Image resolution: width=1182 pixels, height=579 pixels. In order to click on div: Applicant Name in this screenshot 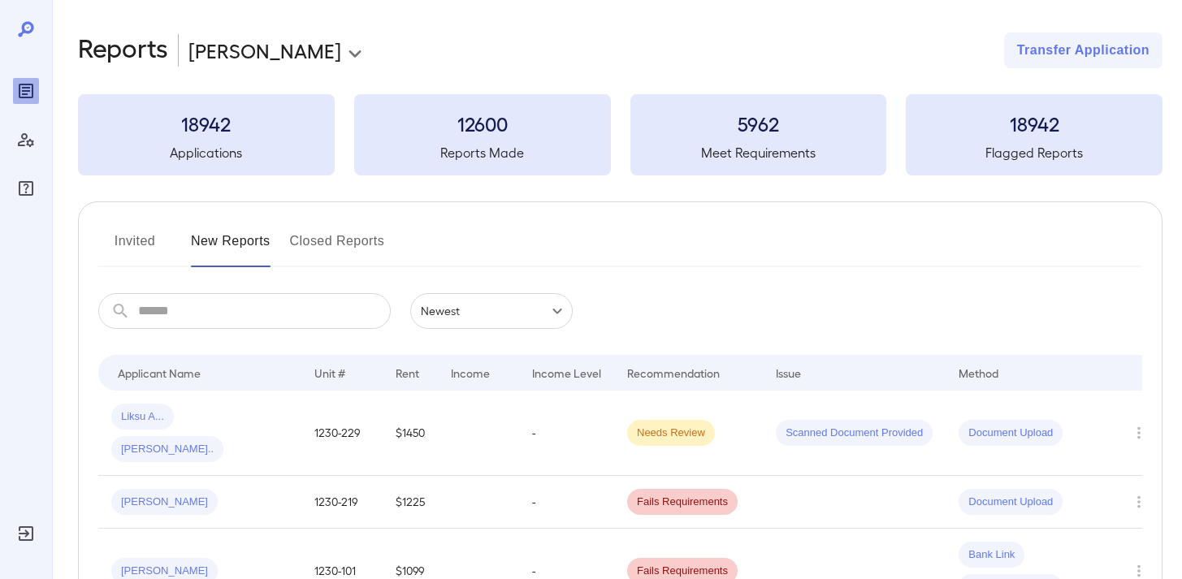, I will do `click(159, 373)`.